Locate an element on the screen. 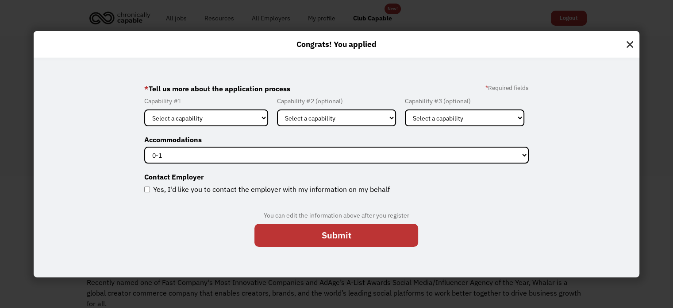 This screenshot has height=308, width=673. div: Capability #2 (optional) is located at coordinates (337, 101).